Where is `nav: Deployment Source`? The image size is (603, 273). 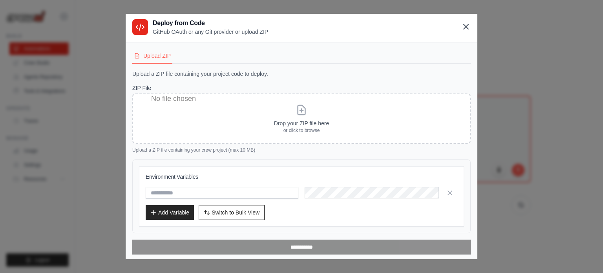 nav: Deployment Source is located at coordinates (302, 56).